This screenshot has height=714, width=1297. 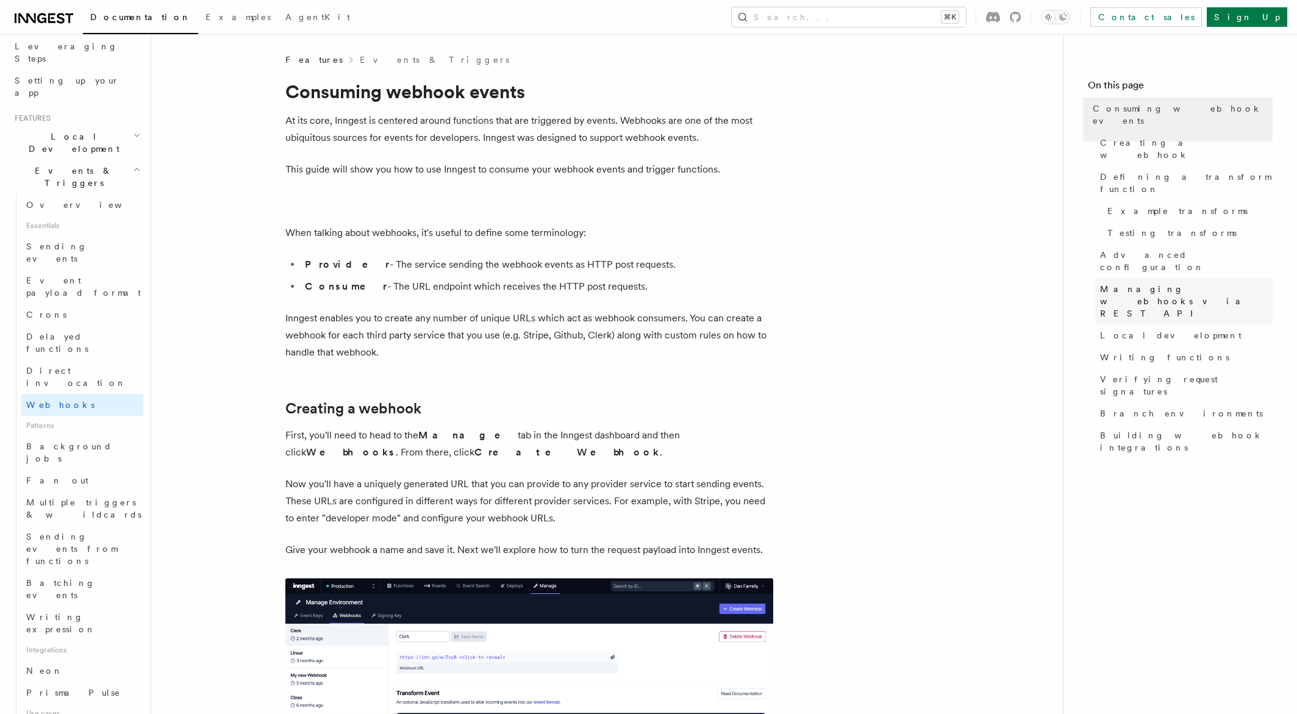 What do you see at coordinates (1183, 441) in the screenshot?
I see `a: Building webhook integrations` at bounding box center [1183, 441].